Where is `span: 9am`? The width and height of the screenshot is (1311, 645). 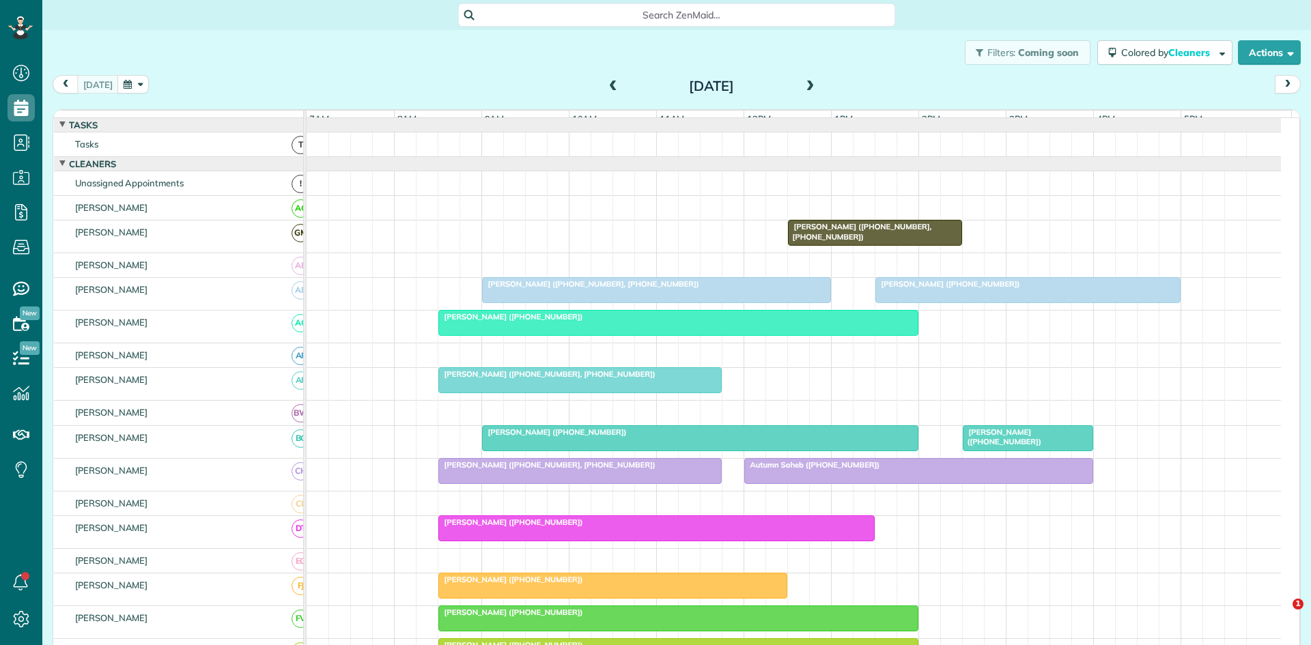 span: 9am is located at coordinates (494, 119).